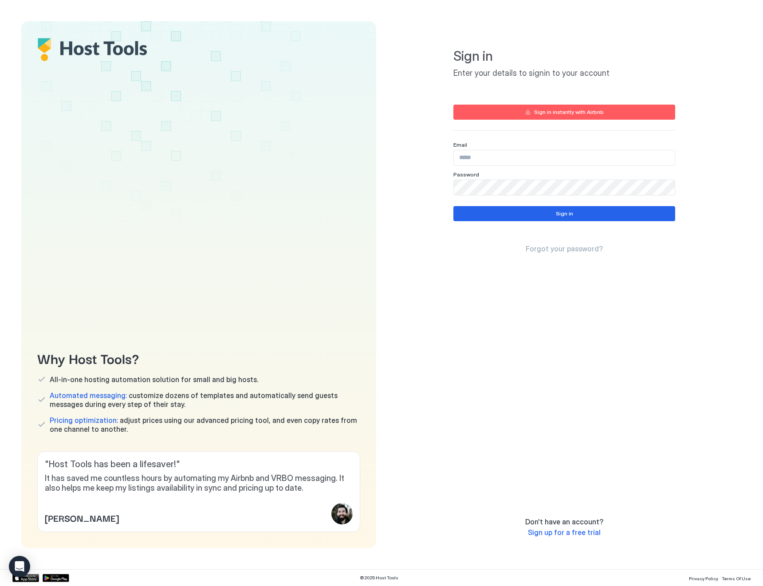 The height and width of the screenshot is (586, 763). I want to click on span: Sign in, so click(564, 56).